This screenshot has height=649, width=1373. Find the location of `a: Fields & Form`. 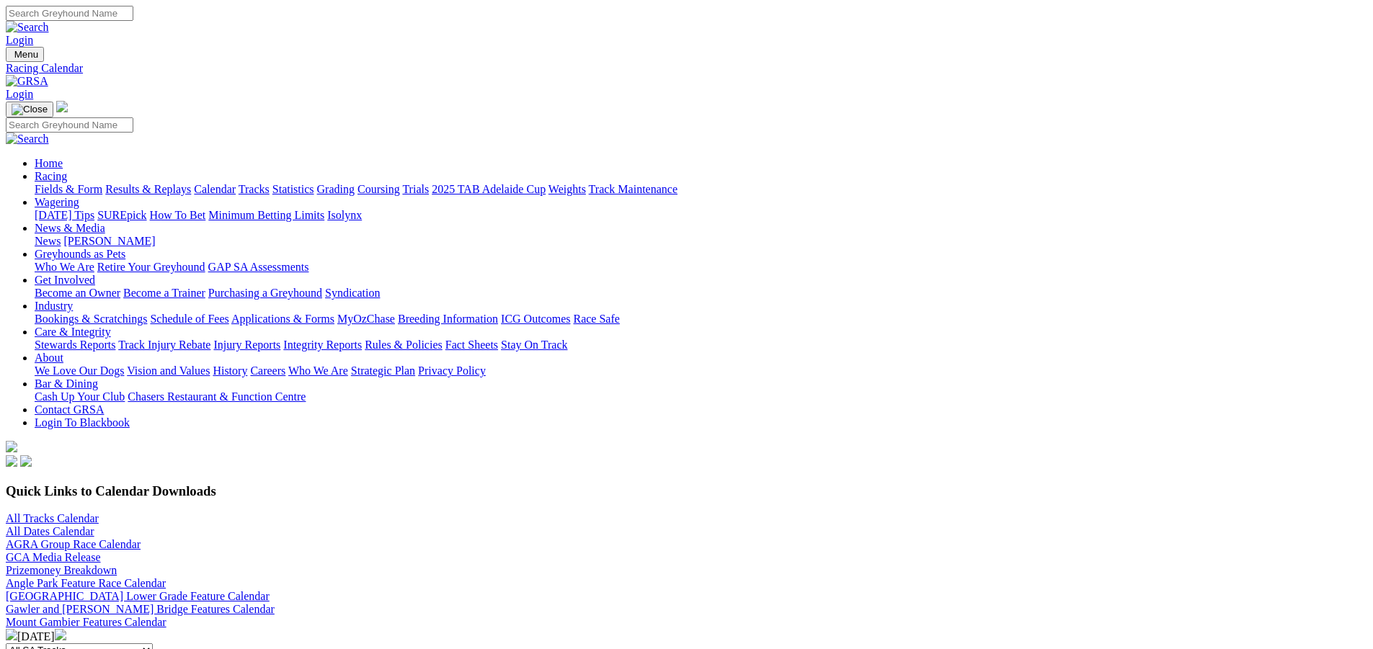

a: Fields & Form is located at coordinates (68, 189).